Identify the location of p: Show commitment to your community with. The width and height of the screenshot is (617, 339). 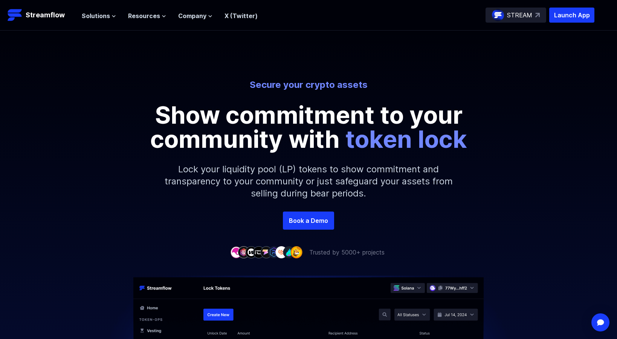
(308, 127).